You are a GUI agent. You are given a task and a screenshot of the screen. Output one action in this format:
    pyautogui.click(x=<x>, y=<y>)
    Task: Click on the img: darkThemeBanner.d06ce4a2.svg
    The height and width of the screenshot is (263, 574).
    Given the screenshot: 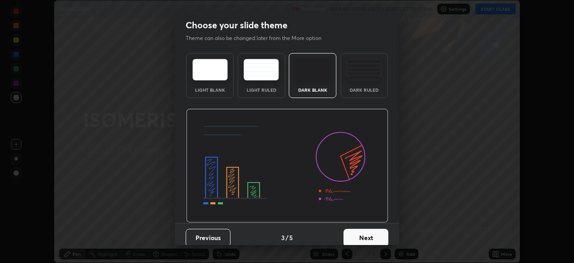 What is the action you would take?
    pyautogui.click(x=287, y=166)
    